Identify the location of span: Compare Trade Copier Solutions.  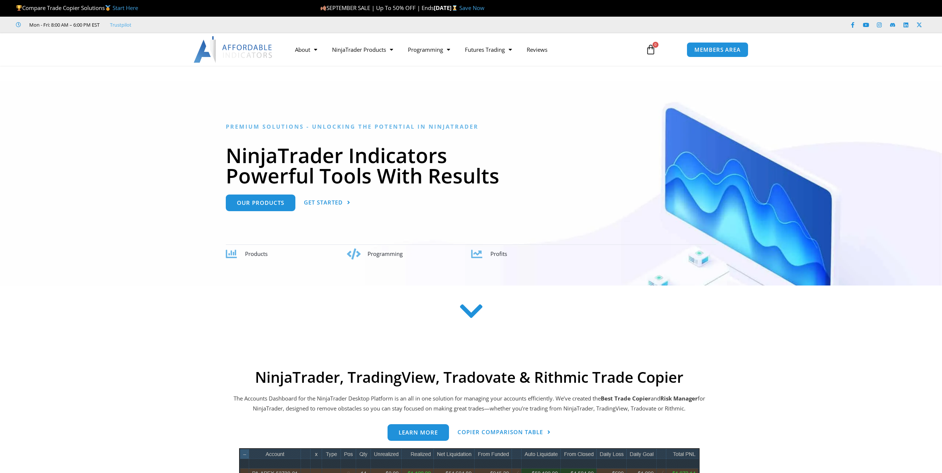
(77, 8).